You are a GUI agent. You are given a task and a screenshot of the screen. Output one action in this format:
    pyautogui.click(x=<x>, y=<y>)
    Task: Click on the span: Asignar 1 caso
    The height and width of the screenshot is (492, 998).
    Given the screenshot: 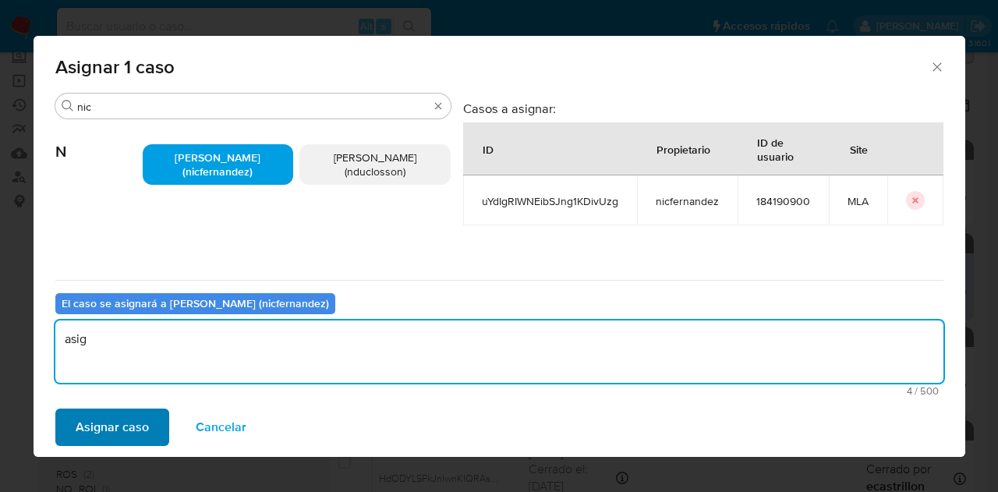 What is the action you would take?
    pyautogui.click(x=493, y=67)
    